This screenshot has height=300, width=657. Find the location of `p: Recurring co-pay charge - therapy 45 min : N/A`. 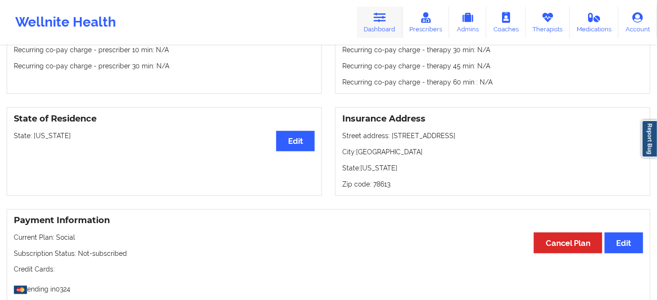

p: Recurring co-pay charge - therapy 45 min : N/A is located at coordinates (493, 66).